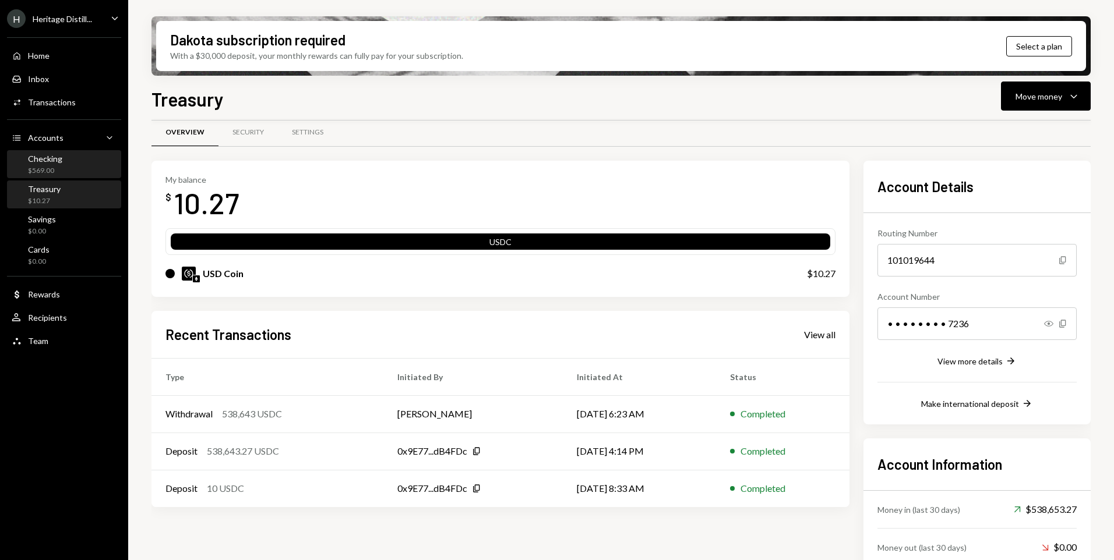 This screenshot has height=560, width=1114. Describe the element at coordinates (977, 404) in the screenshot. I see `button: Make international deposit` at that location.